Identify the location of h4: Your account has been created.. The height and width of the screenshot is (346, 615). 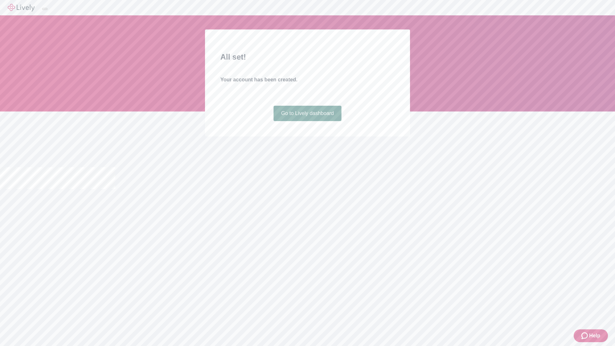
(307, 80).